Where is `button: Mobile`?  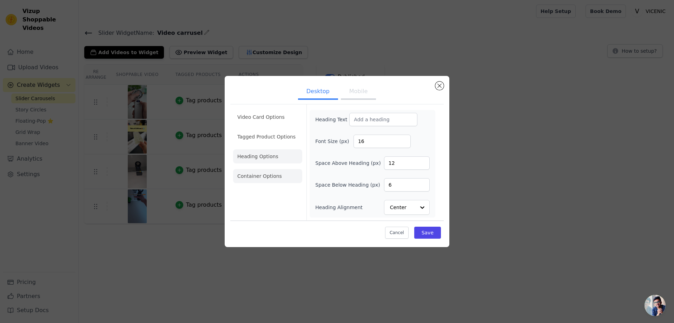
button: Mobile is located at coordinates (358, 92).